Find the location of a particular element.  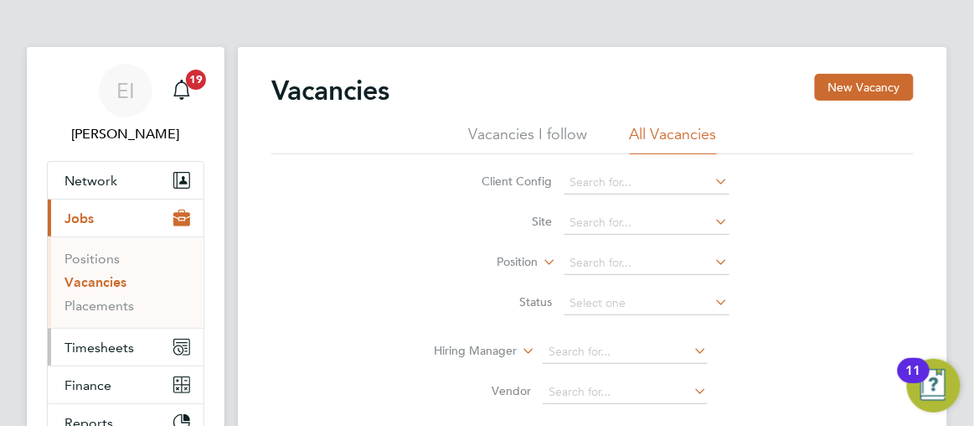

label: Client Config is located at coordinates (504, 181).